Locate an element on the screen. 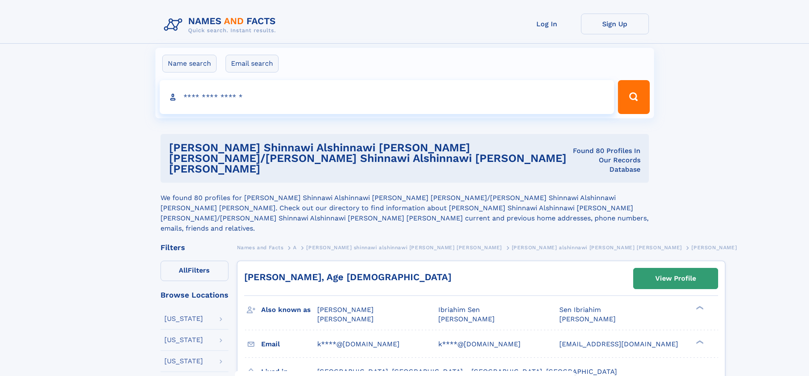  div: Filters is located at coordinates (194, 248).